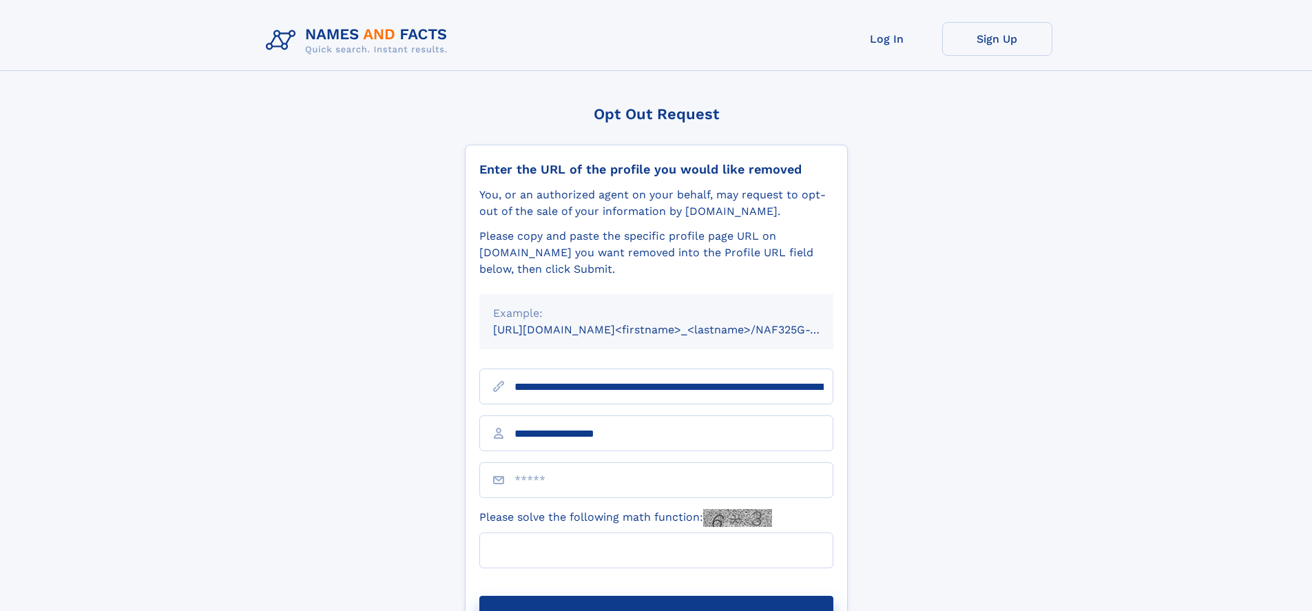 The width and height of the screenshot is (1312, 611). I want to click on label: Please solve the following math function:, so click(626, 518).